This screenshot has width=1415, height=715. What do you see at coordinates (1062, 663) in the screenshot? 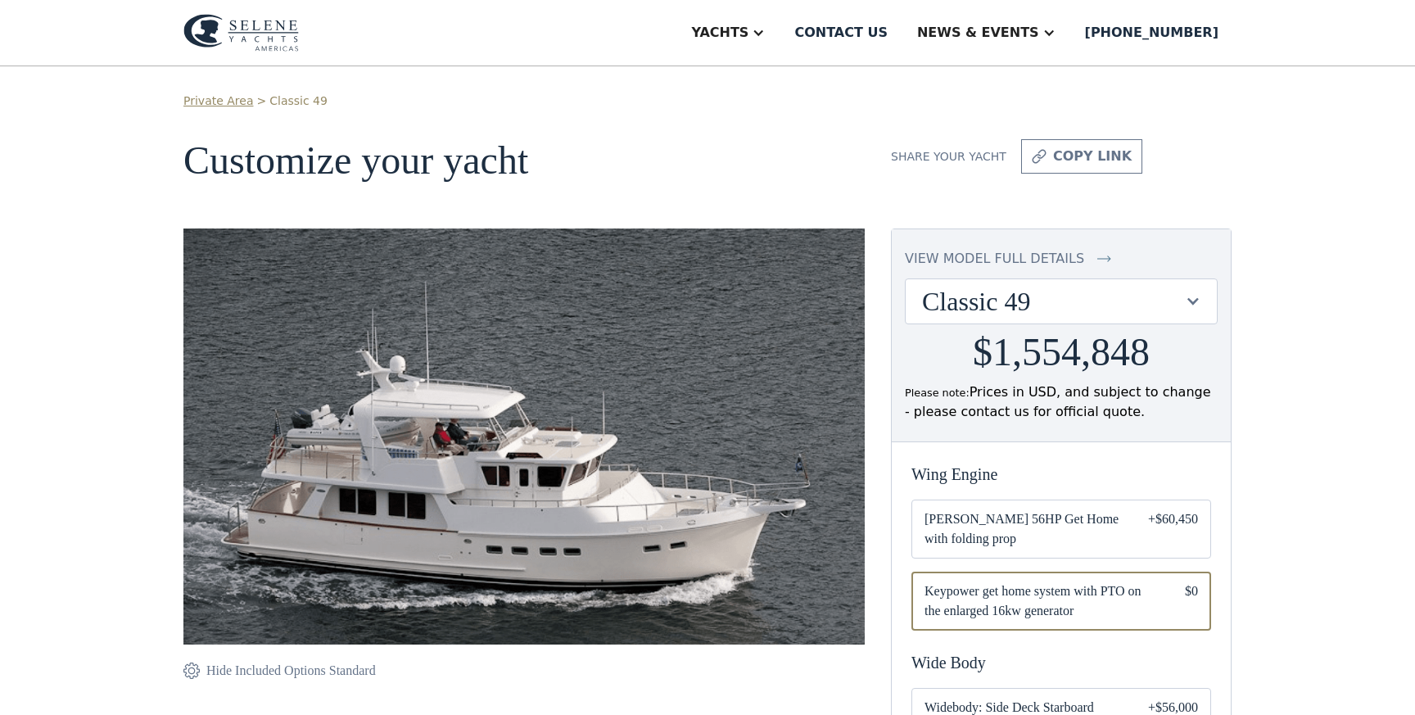
I see `div: Wide Body` at bounding box center [1062, 663].